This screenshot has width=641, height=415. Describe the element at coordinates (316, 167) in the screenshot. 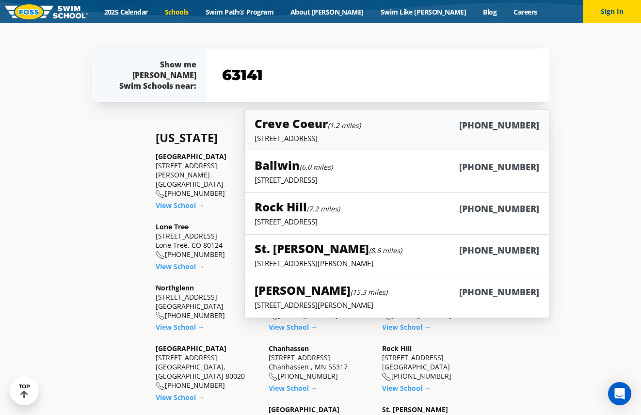

I see `small: (6.0 miles)` at that location.